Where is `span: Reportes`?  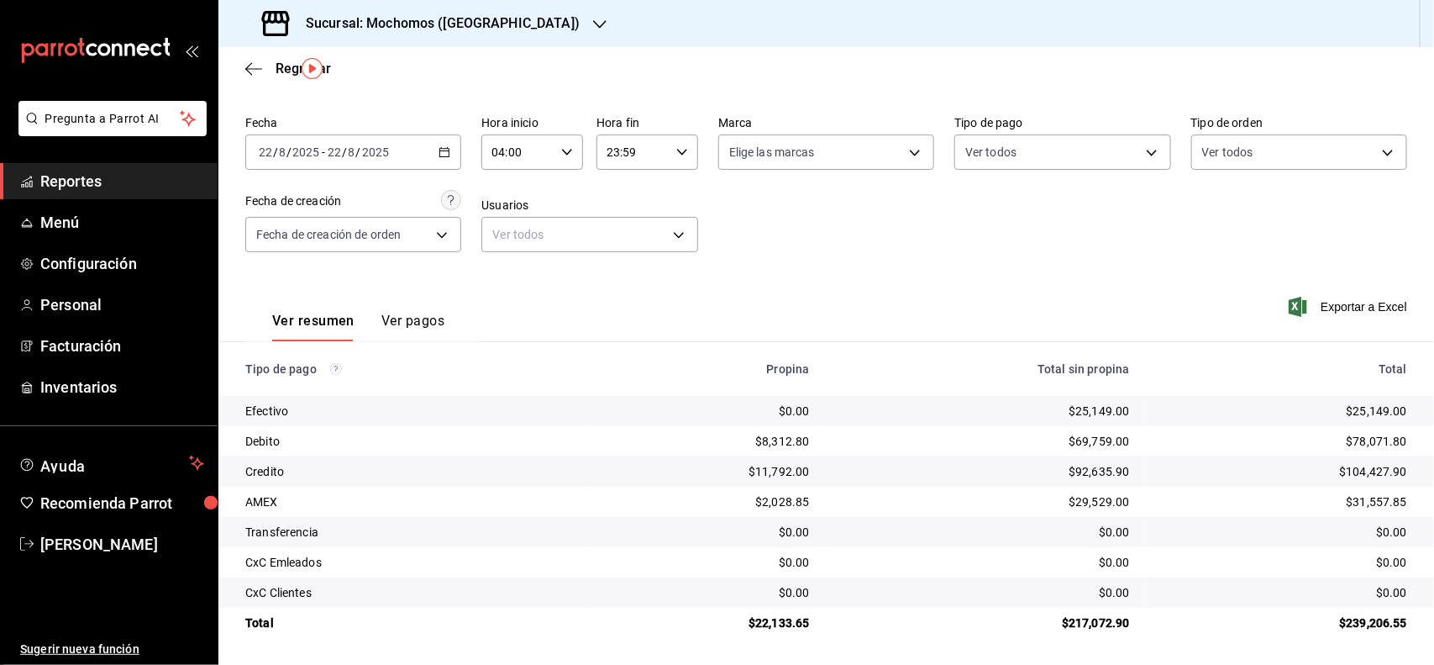 span: Reportes is located at coordinates (122, 181).